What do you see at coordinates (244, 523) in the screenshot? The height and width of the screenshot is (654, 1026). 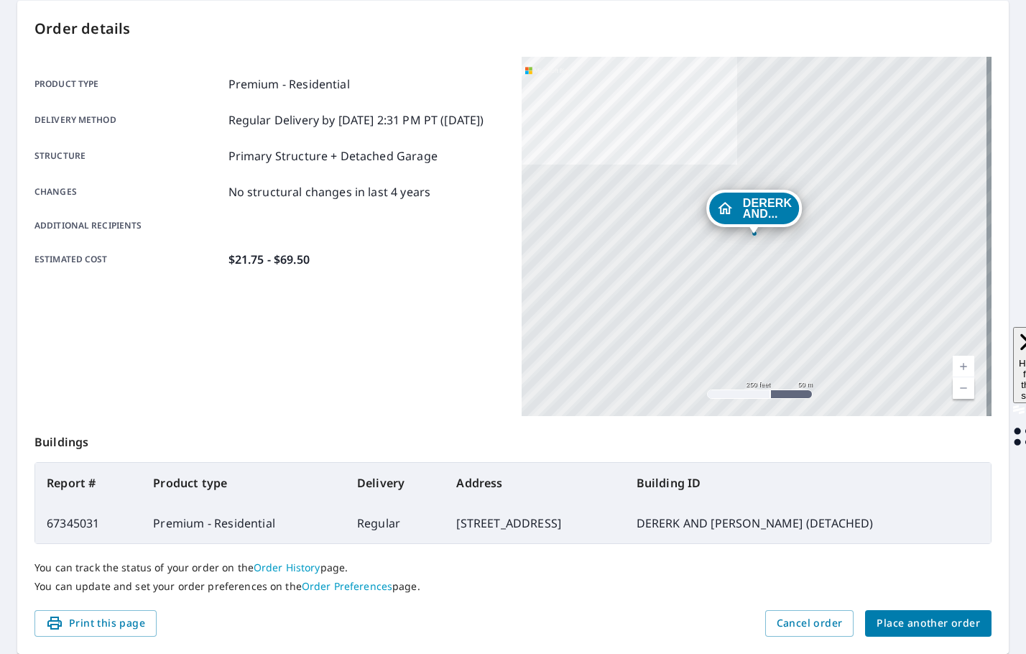 I see `td: Premium - Residential` at bounding box center [244, 523].